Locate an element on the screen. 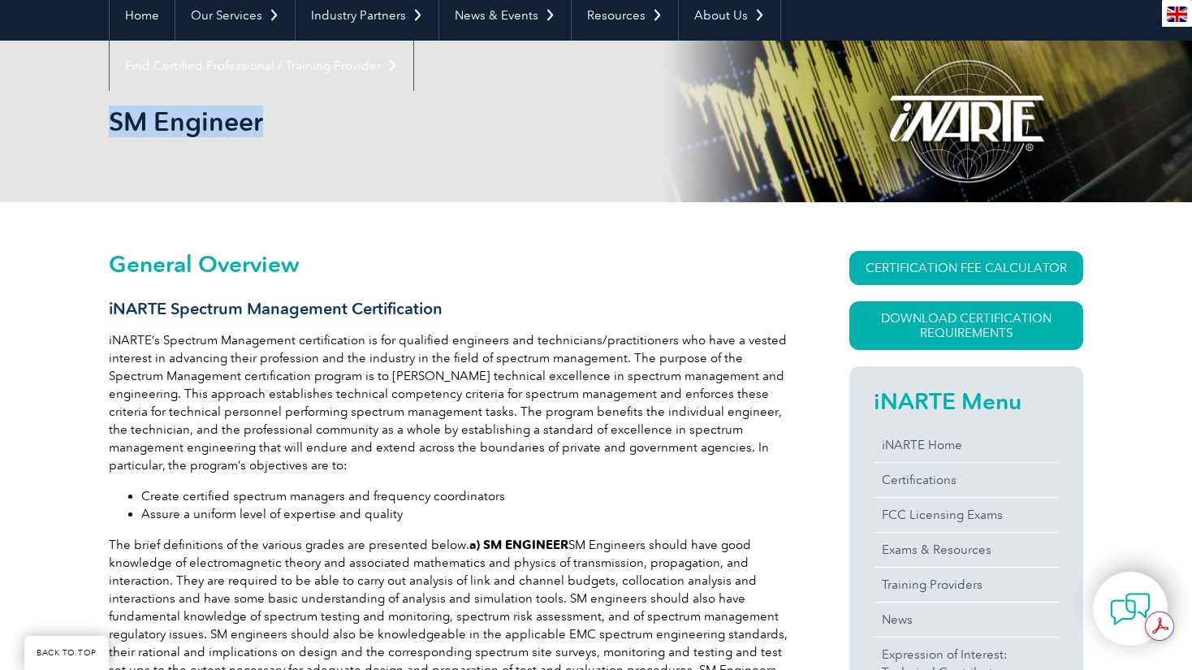  h1: SM Engineer is located at coordinates (421, 121).